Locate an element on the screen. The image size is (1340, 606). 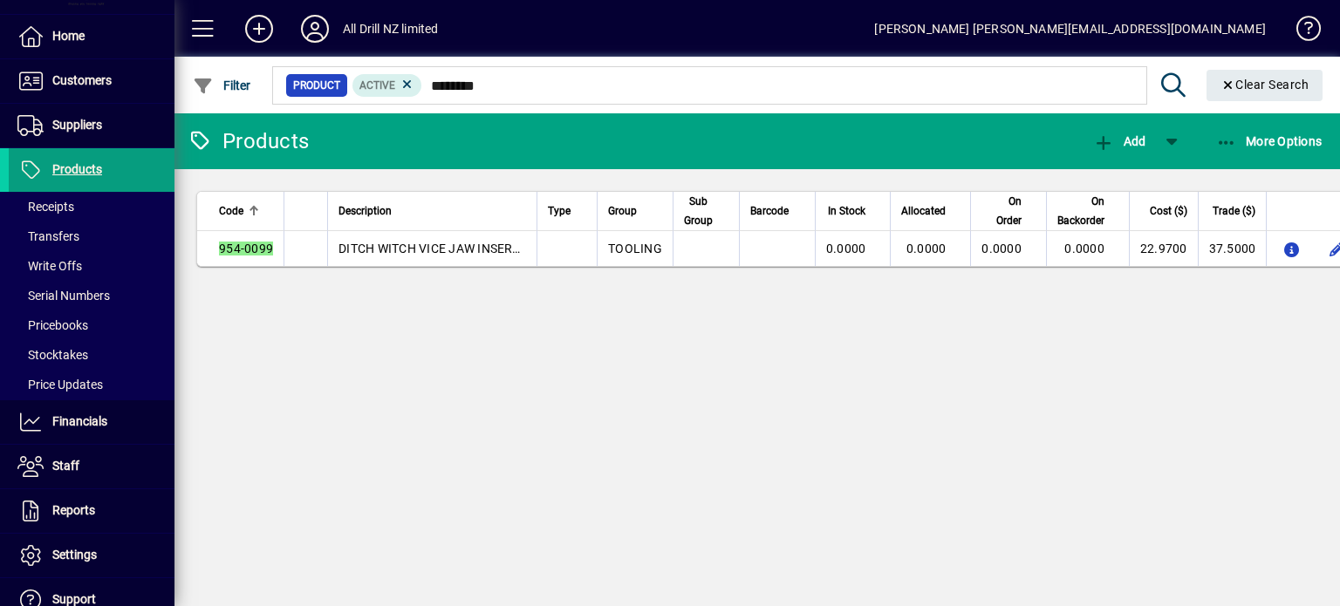
span: On Order is located at coordinates (1002, 211).